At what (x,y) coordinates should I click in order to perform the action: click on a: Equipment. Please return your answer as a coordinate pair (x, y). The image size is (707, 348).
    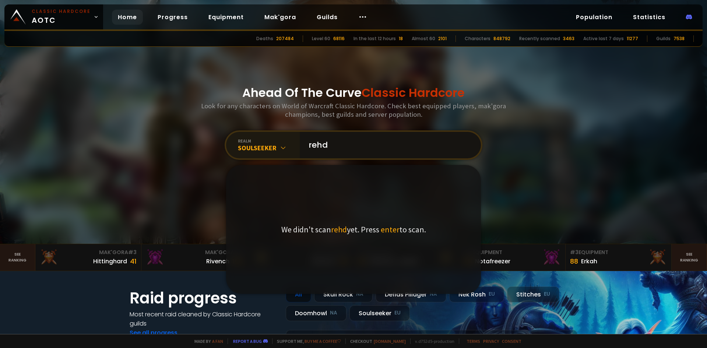
    Looking at the image, I should click on (226, 17).